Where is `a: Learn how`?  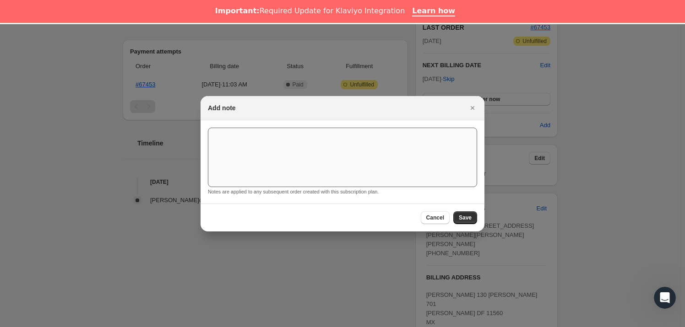 a: Learn how is located at coordinates (433, 11).